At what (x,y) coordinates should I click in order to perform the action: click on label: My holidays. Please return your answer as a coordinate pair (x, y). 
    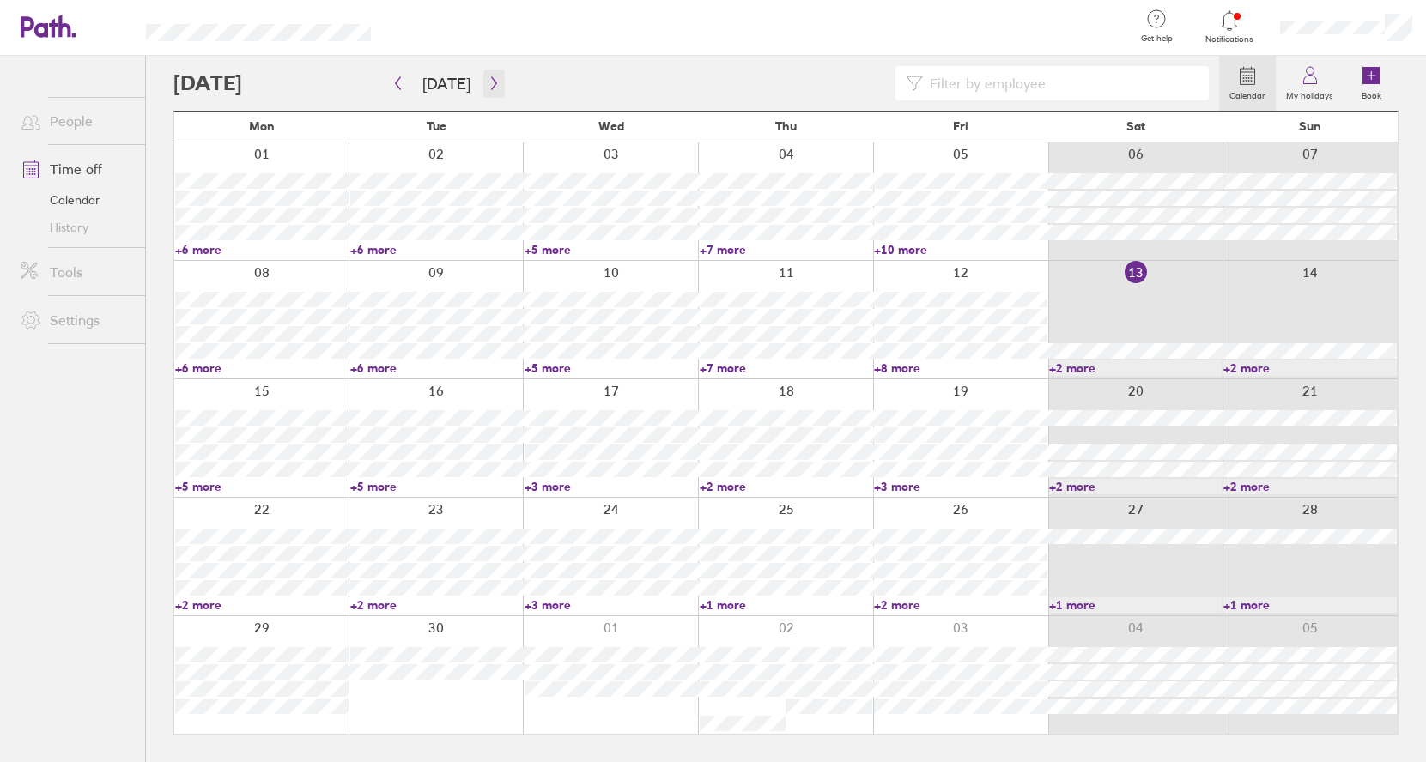
    Looking at the image, I should click on (1309, 94).